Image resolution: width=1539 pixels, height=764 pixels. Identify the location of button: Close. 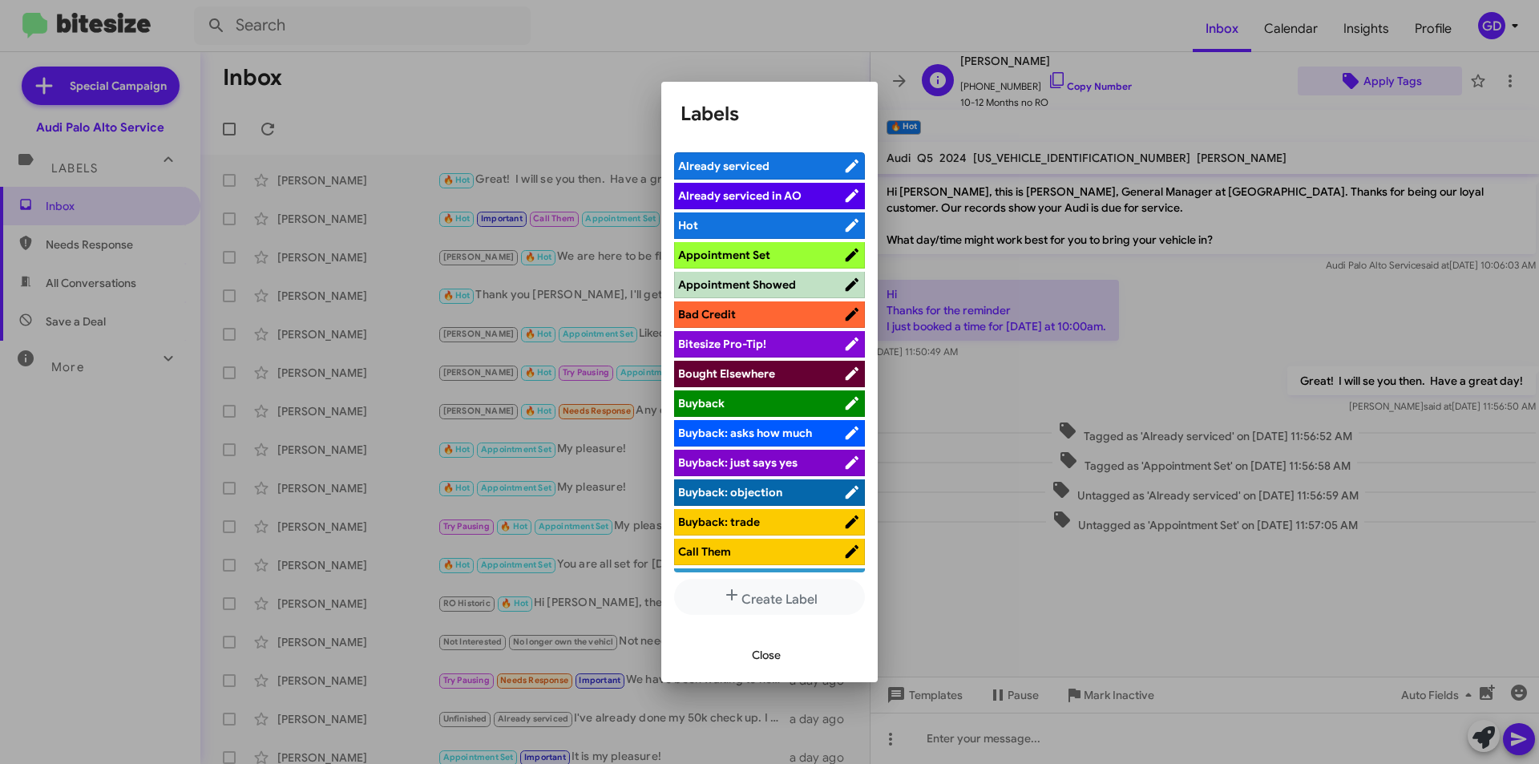
(766, 655).